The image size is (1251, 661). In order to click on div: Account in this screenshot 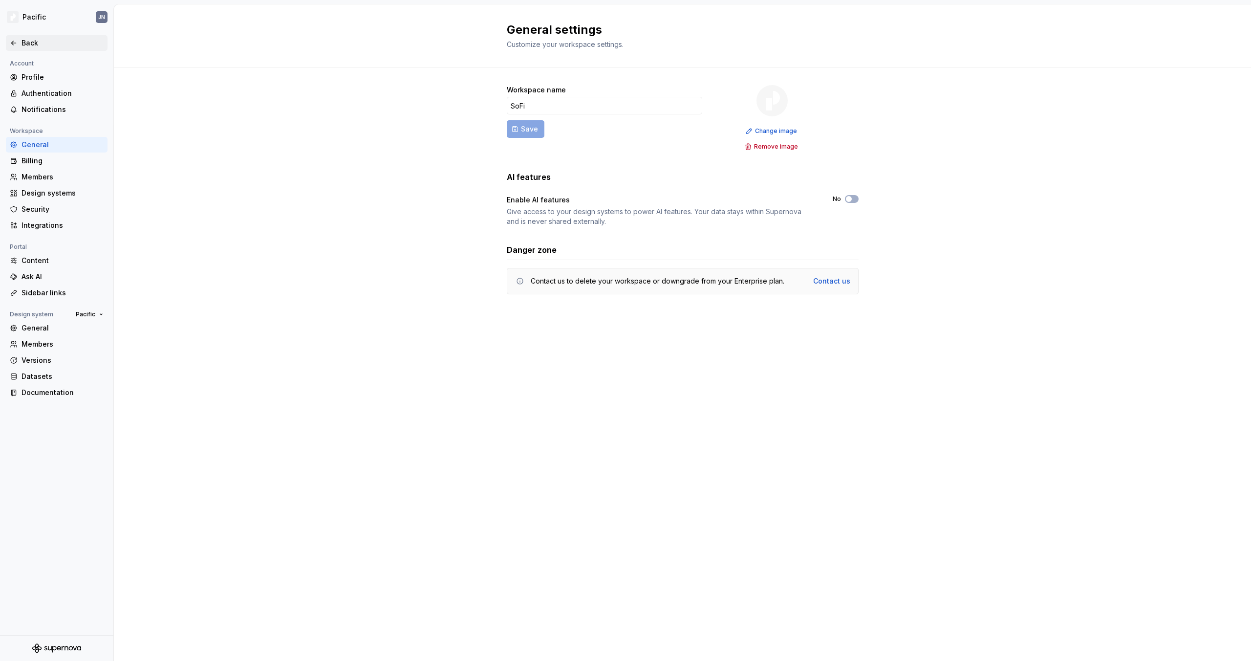, I will do `click(22, 64)`.